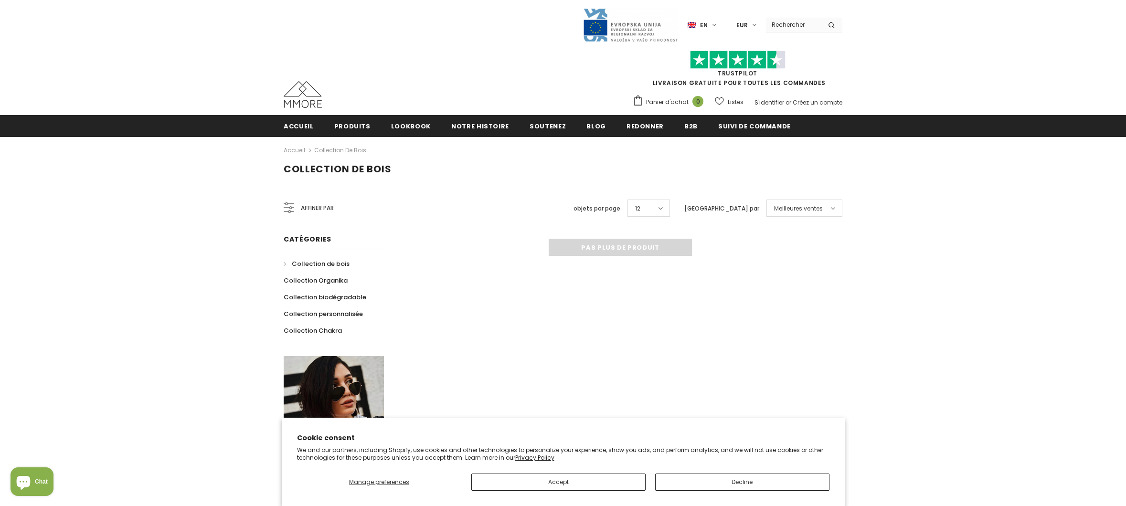  What do you see at coordinates (316, 280) in the screenshot?
I see `span: Collection Organika` at bounding box center [316, 280].